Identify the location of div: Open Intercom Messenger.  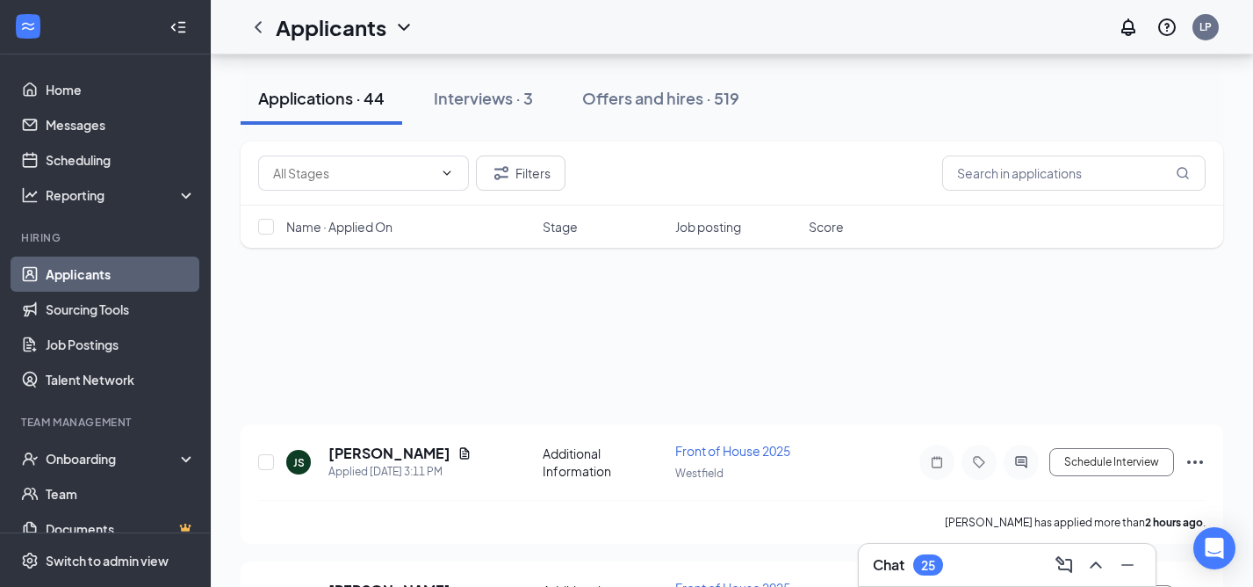
(1214, 548).